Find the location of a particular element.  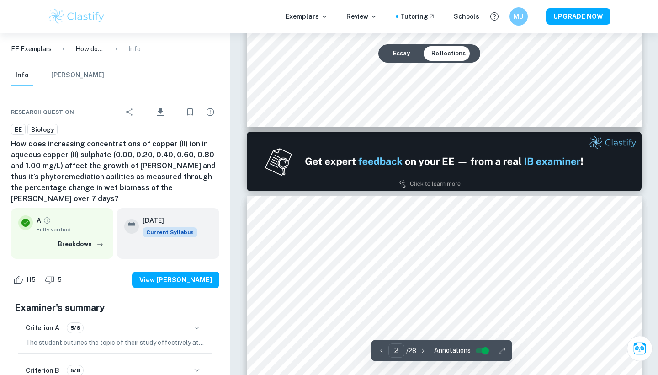

button: Info is located at coordinates (22, 75).